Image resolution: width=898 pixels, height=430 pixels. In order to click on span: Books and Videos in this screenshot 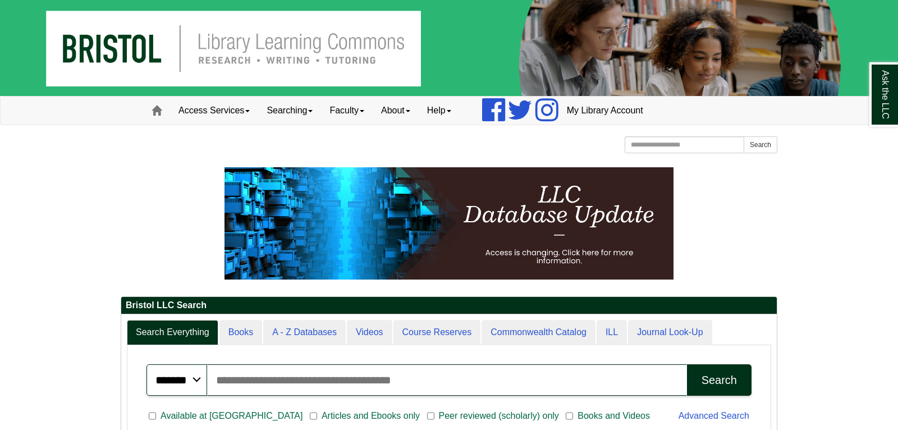, I will do `click(613, 416)`.